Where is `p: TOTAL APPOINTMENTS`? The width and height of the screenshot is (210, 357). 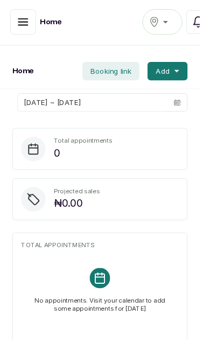
p: TOTAL APPOINTMENTS is located at coordinates (105, 258).